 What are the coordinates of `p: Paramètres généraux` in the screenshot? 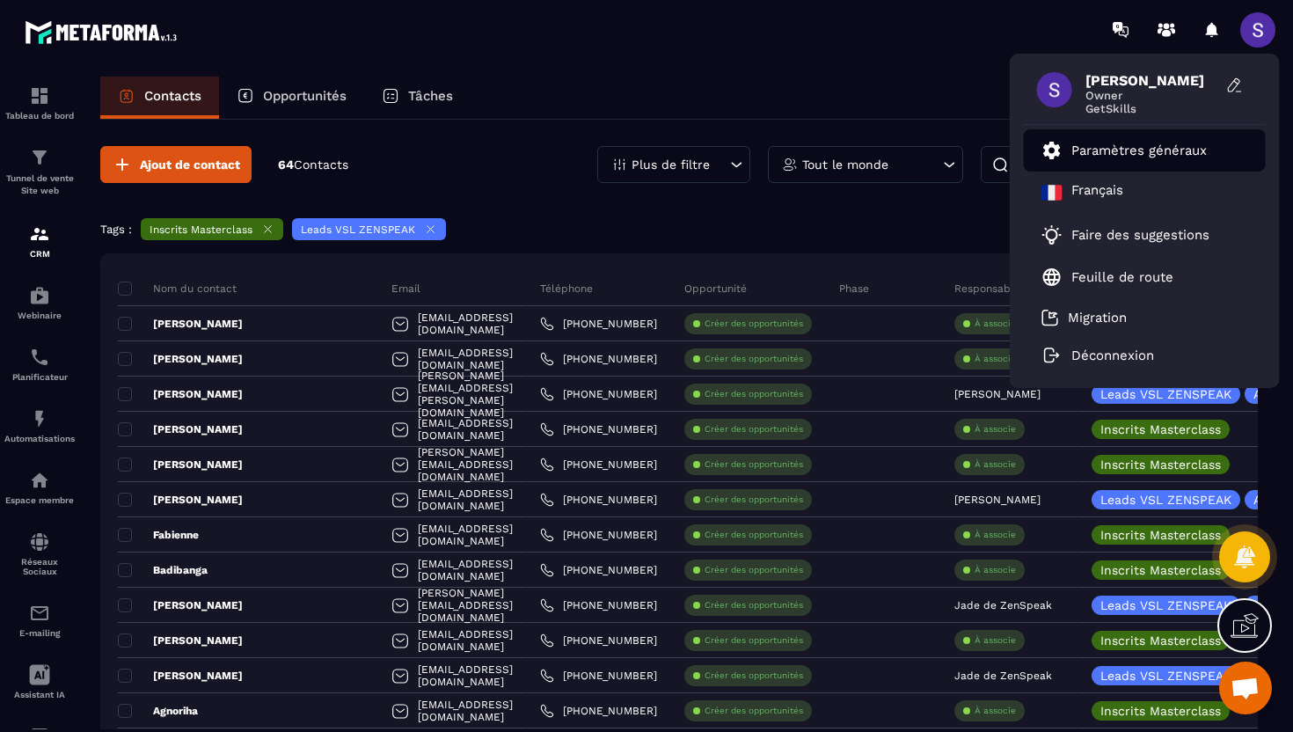 It's located at (1139, 150).